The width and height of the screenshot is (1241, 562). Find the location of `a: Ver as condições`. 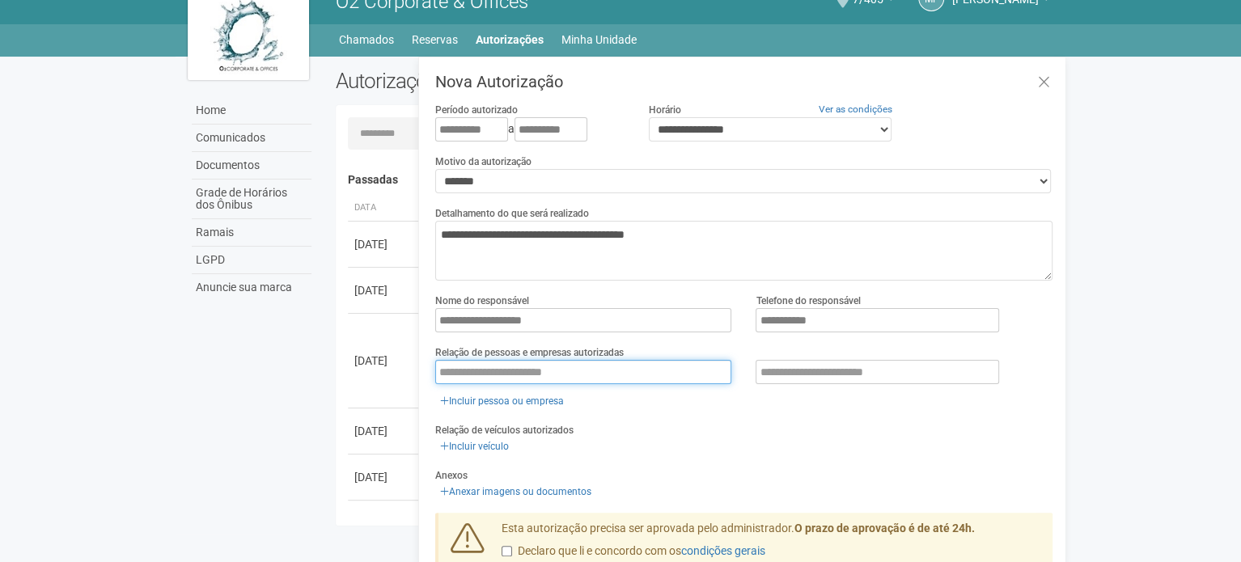

a: Ver as condições is located at coordinates (855, 109).